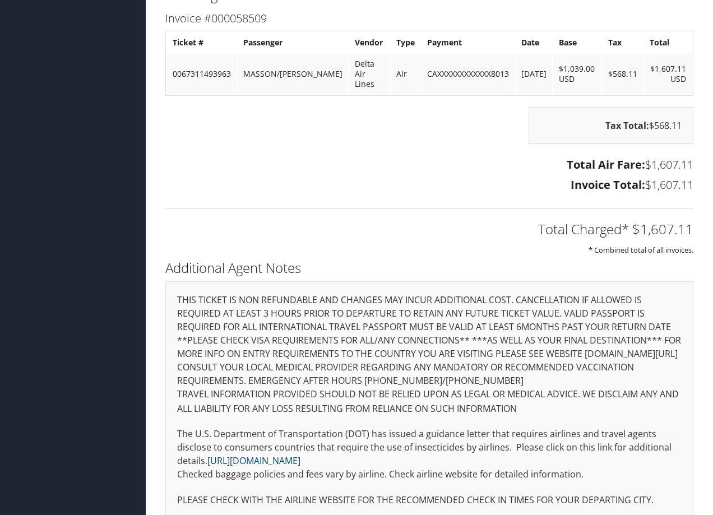 This screenshot has width=713, height=515. I want to click on th: Date, so click(533, 43).